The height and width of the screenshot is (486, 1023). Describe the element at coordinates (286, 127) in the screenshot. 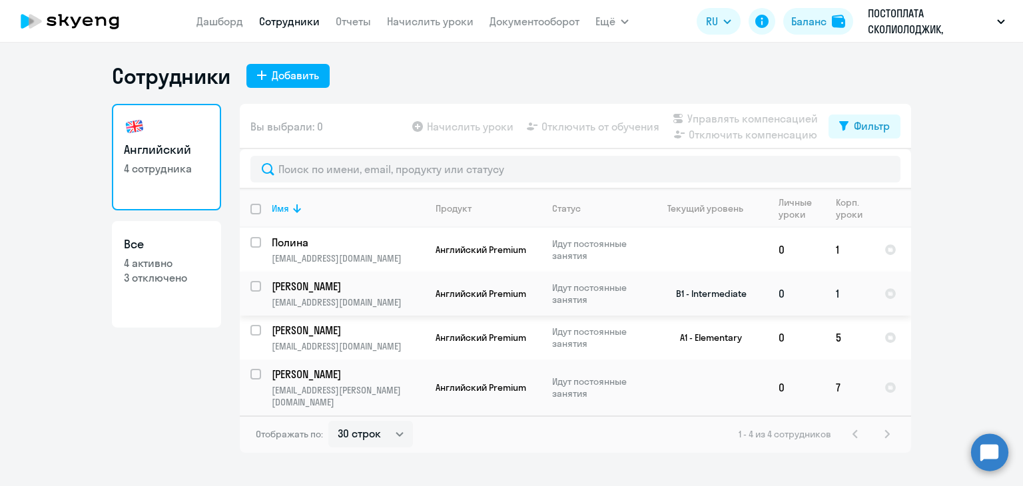

I see `span: Вы выбрали: 0` at that location.